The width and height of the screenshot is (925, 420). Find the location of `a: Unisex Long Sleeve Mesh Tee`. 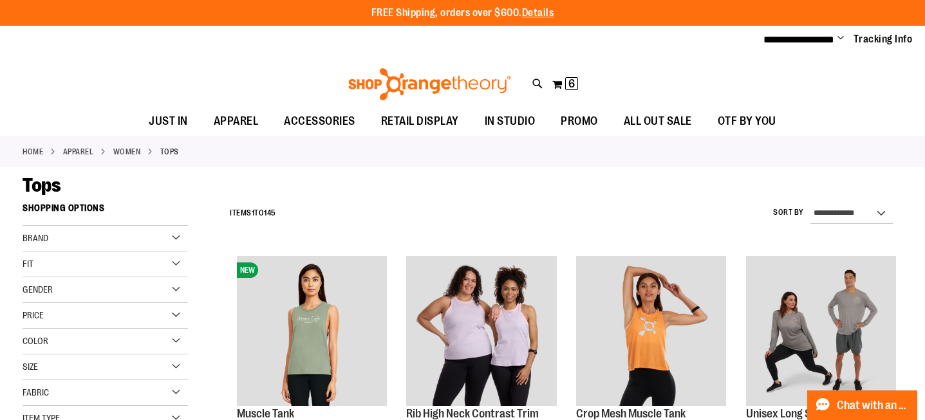

a: Unisex Long Sleeve Mesh Tee is located at coordinates (814, 414).